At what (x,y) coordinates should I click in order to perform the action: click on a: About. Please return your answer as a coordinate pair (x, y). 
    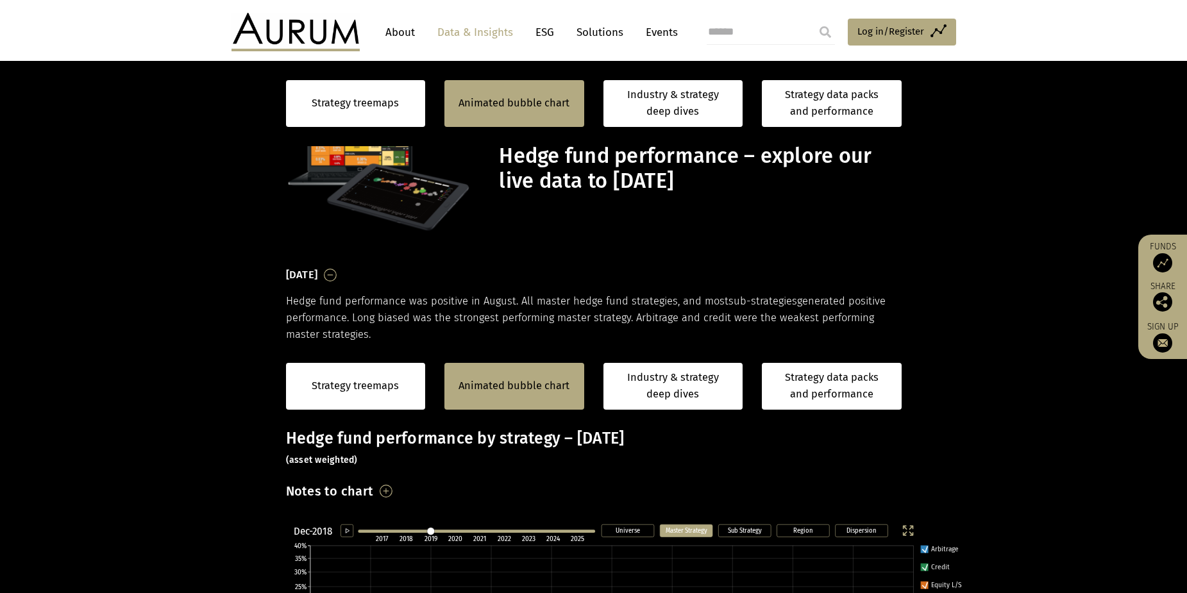
    Looking at the image, I should click on (400, 32).